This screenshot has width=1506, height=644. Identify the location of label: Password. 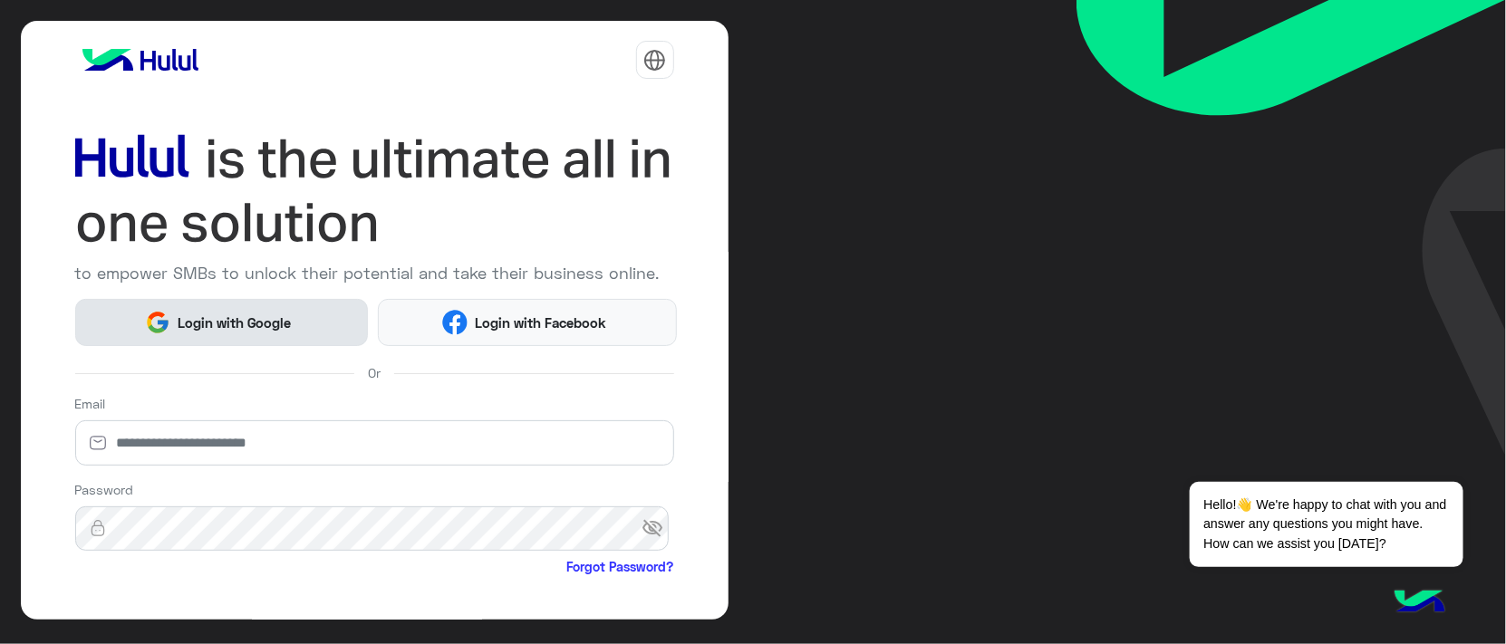
(104, 489).